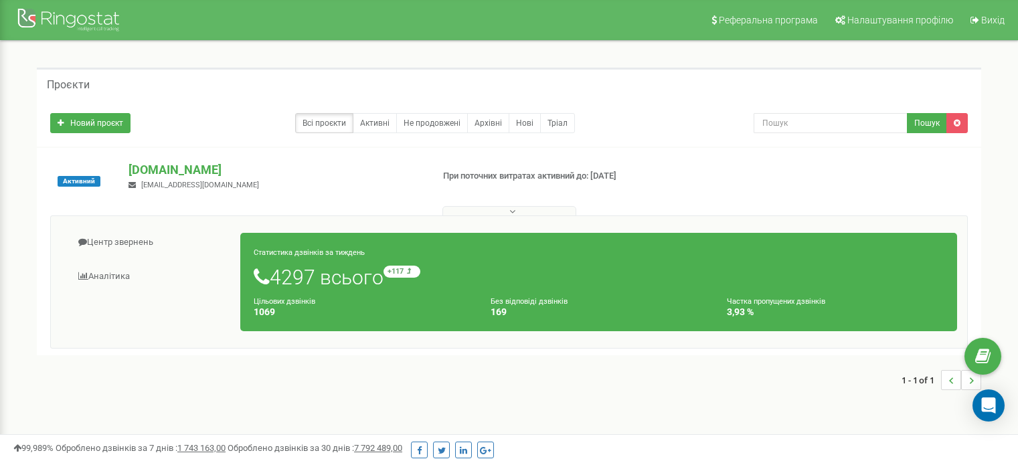 This screenshot has width=1018, height=465. What do you see at coordinates (927, 123) in the screenshot?
I see `button: Пошук` at bounding box center [927, 123].